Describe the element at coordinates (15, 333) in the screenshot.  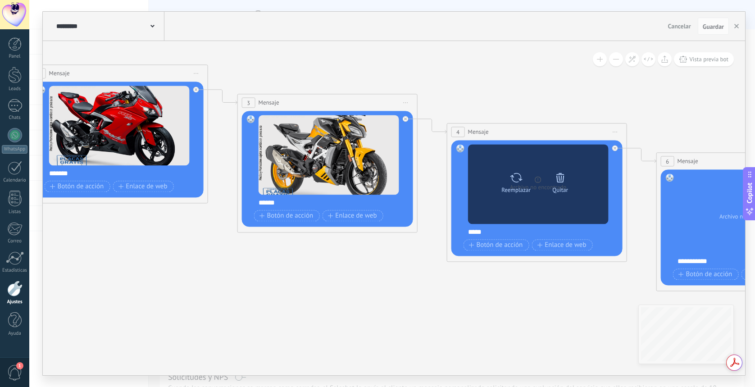
I see `div: Ayuda` at that location.